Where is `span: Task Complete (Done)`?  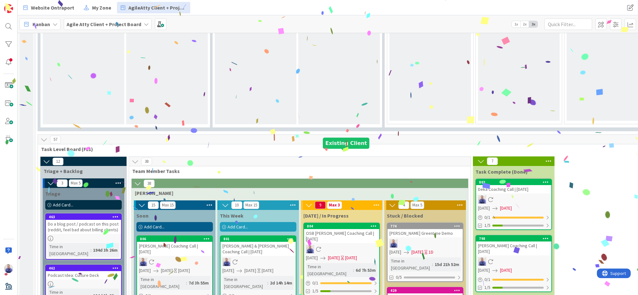 span: Task Complete (Done) is located at coordinates (502, 172).